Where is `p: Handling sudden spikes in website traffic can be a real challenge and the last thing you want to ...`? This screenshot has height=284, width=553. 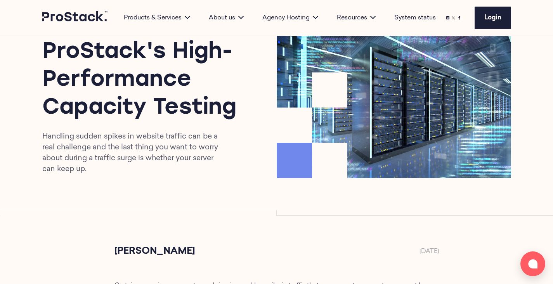
p: Handling sudden spikes in website traffic can be a real challenge and the last thing you want to ... is located at coordinates (135, 153).